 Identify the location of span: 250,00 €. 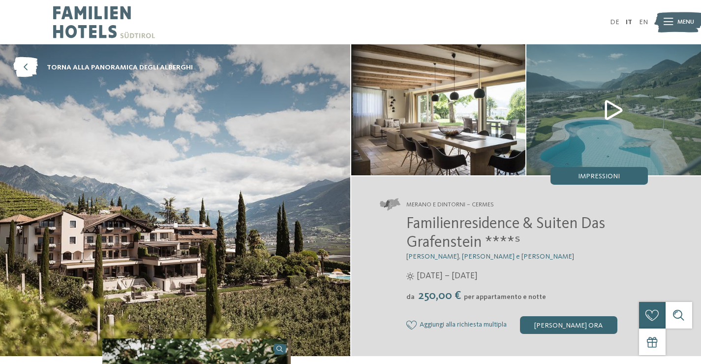
(440, 296).